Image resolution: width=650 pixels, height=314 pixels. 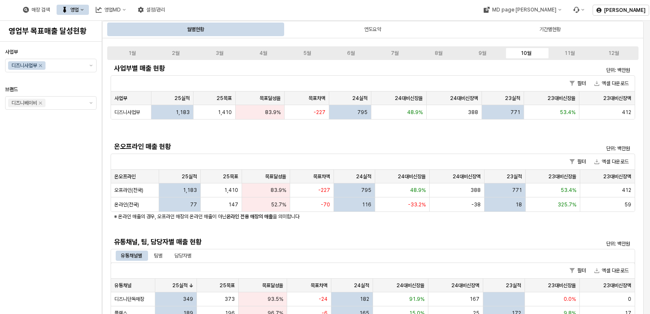 I want to click on div: 설정/관리, so click(x=151, y=10).